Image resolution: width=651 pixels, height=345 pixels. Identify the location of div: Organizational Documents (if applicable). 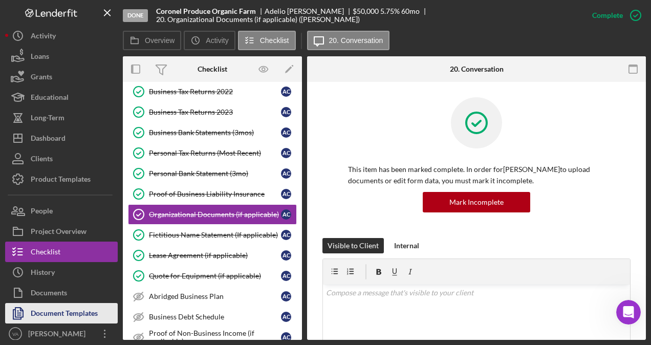
(215, 215).